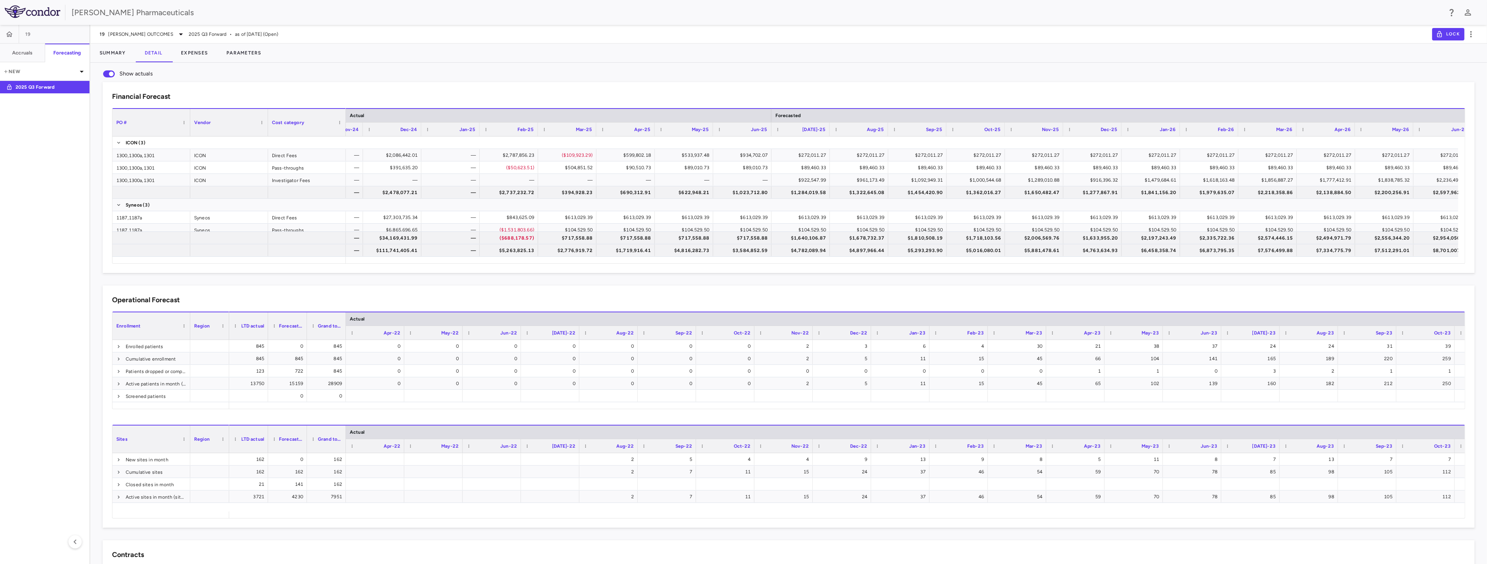 The image size is (1487, 564). I want to click on div: $1,979,635.07, so click(1211, 193).